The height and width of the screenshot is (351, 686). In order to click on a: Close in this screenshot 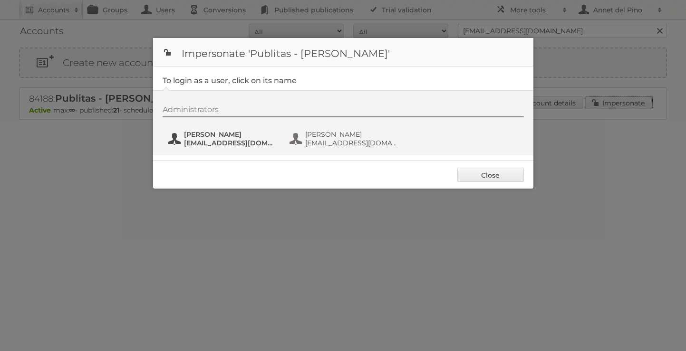, I will do `click(491, 175)`.